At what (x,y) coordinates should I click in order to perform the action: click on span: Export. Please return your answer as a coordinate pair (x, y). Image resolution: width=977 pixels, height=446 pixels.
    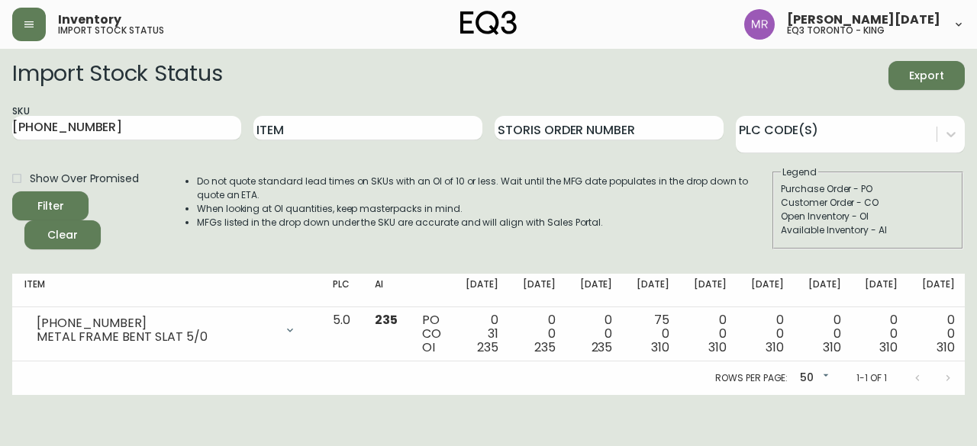
    Looking at the image, I should click on (926, 76).